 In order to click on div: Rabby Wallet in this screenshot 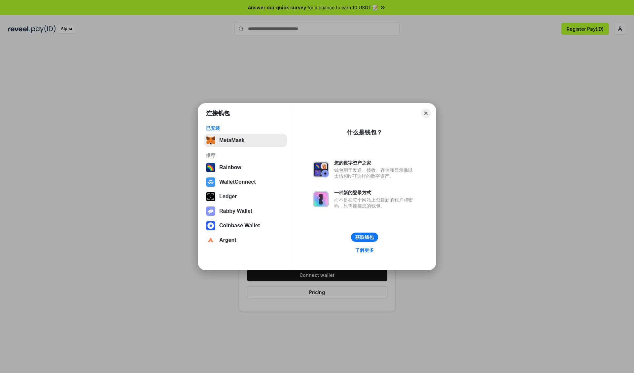, I will do `click(236, 211)`.